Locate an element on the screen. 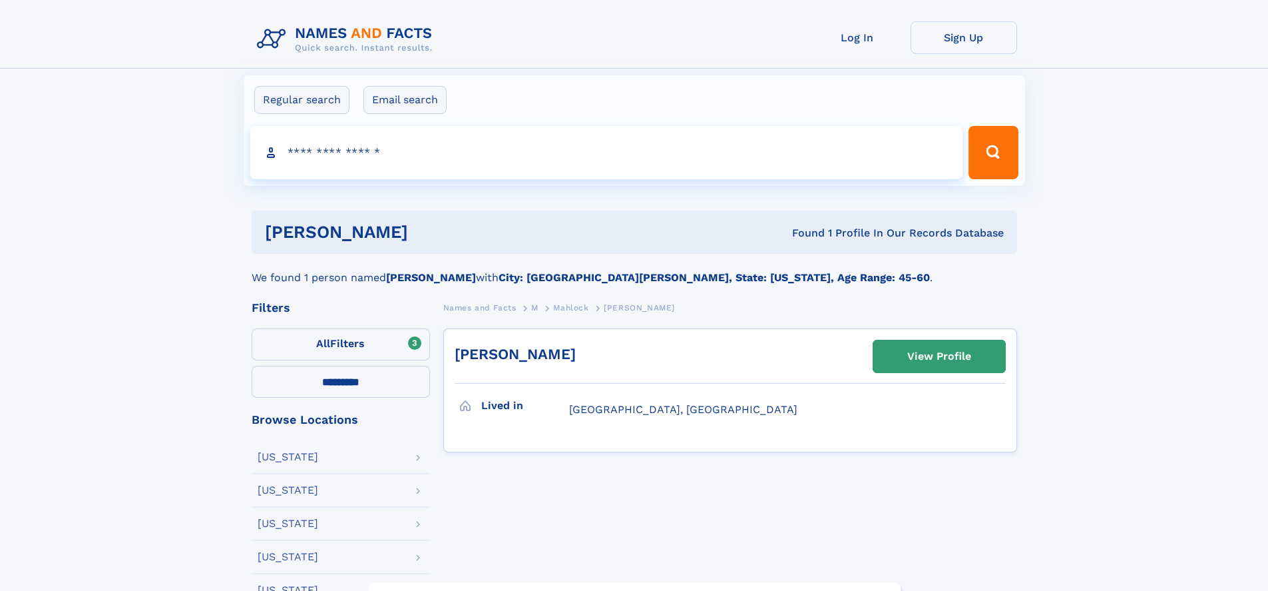 This screenshot has width=1268, height=591. label: Regular search is located at coordinates (302, 100).